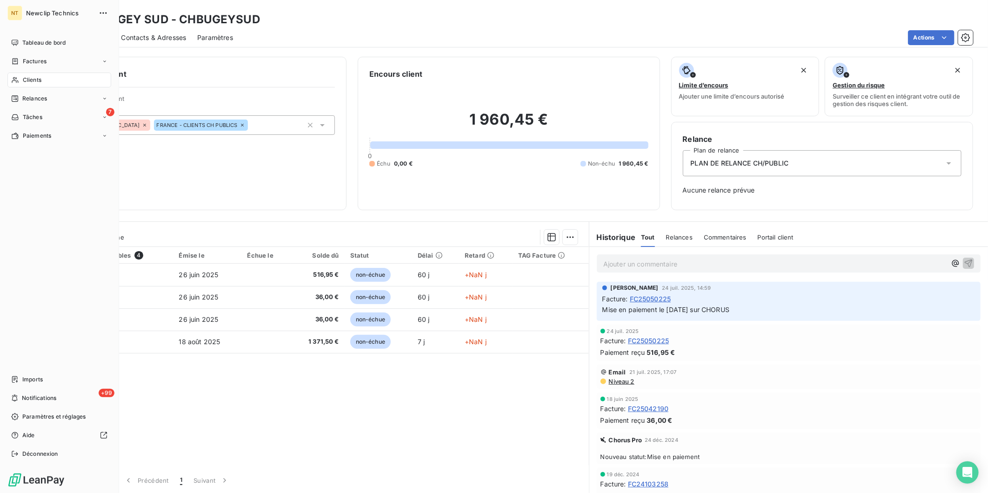 The height and width of the screenshot is (493, 988). Describe the element at coordinates (623, 420) in the screenshot. I see `span: Paiement reçu` at that location.